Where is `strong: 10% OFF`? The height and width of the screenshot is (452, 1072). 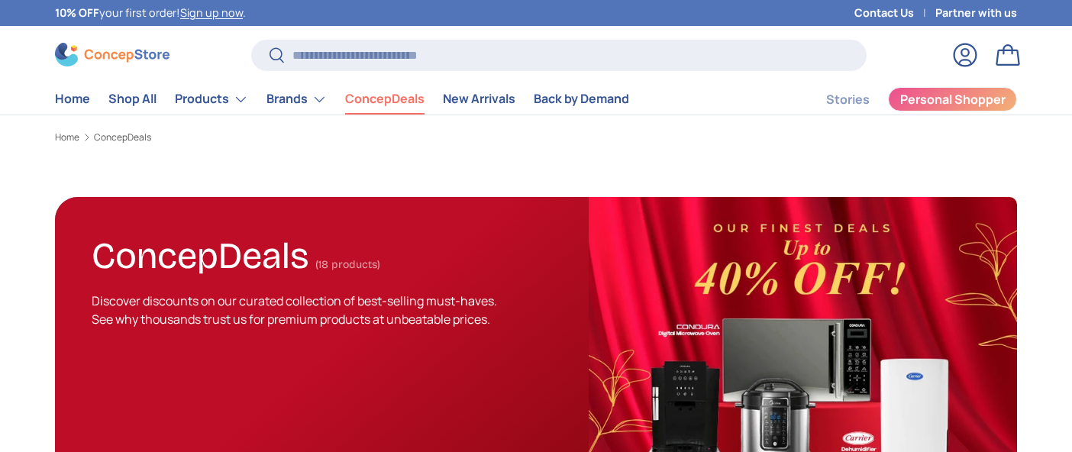 strong: 10% OFF is located at coordinates (77, 12).